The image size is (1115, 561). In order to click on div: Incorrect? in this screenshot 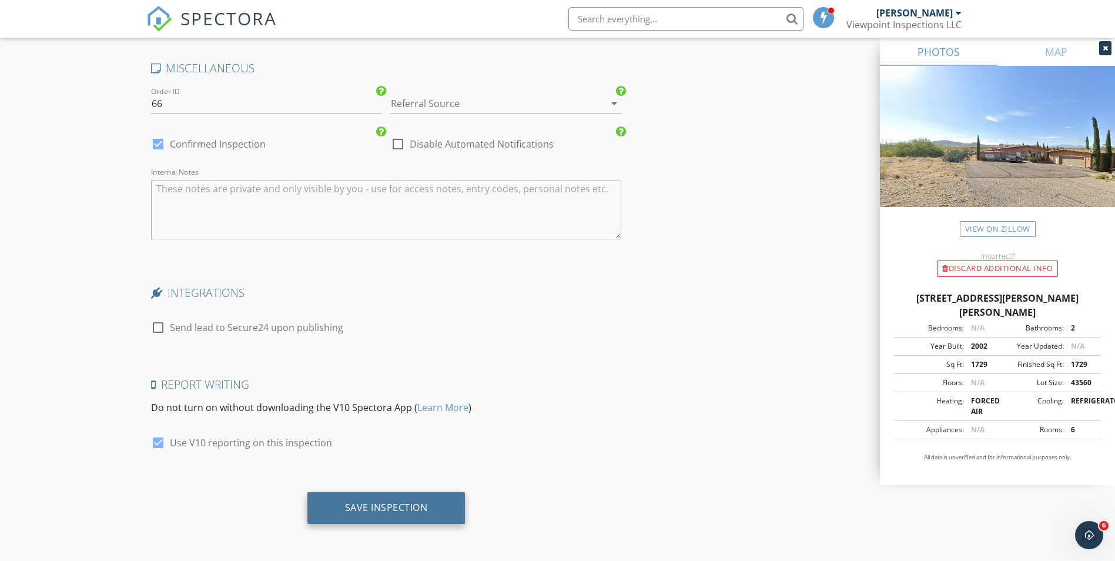, I will do `click(998, 256)`.